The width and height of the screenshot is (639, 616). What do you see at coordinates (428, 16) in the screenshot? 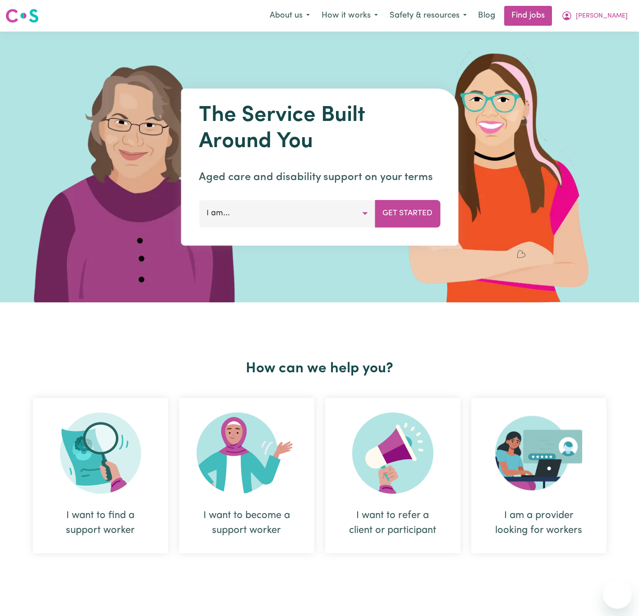
I see `button: Safety & resources` at bounding box center [428, 16].